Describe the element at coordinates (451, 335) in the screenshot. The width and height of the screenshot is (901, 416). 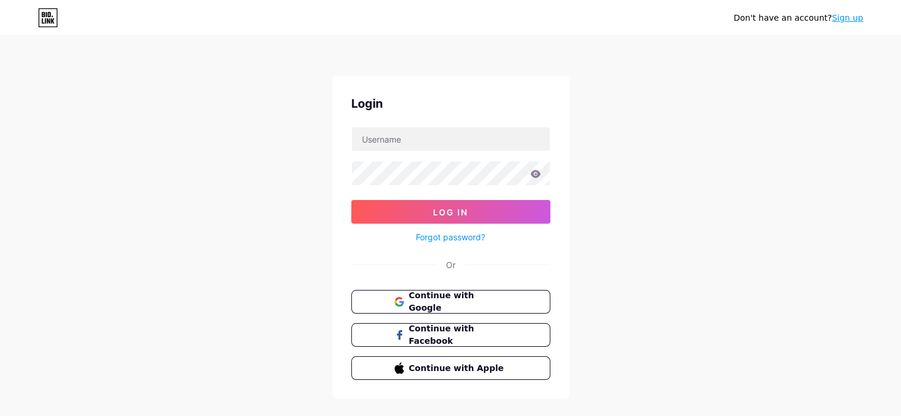
I see `button: Continue with Facebook` at that location.